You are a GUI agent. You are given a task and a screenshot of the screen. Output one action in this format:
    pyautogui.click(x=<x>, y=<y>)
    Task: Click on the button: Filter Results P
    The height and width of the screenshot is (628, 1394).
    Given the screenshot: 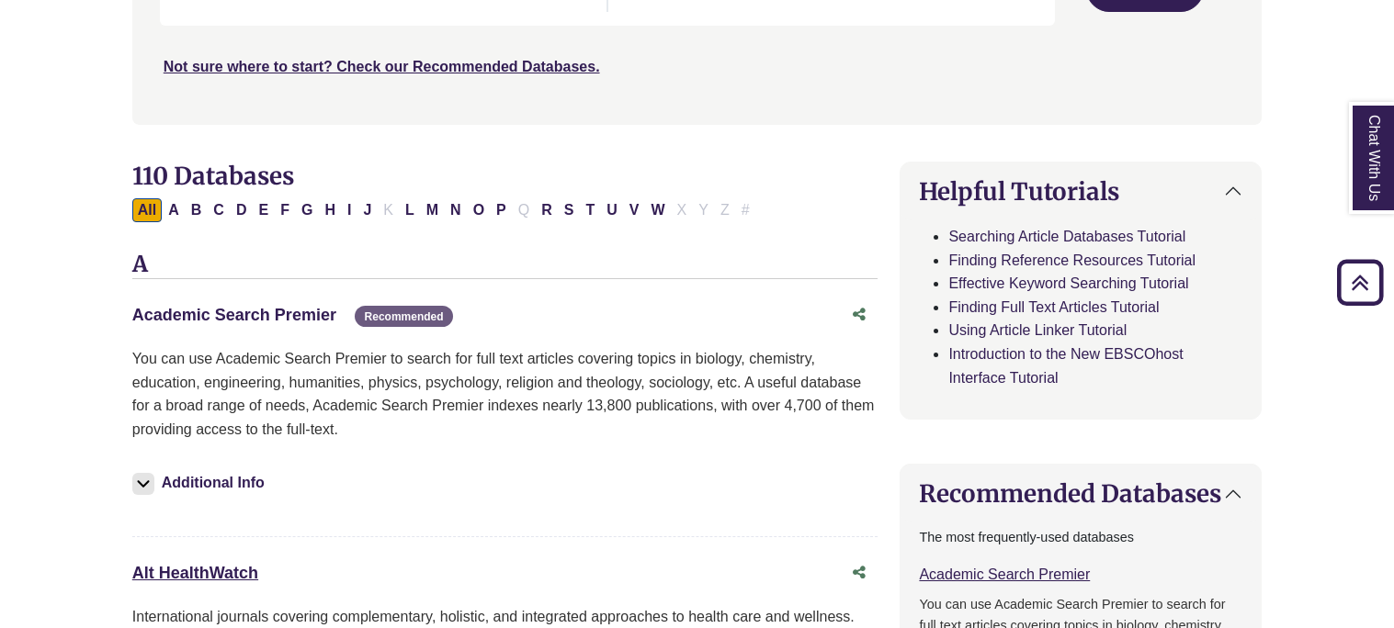 What is the action you would take?
    pyautogui.click(x=501, y=210)
    